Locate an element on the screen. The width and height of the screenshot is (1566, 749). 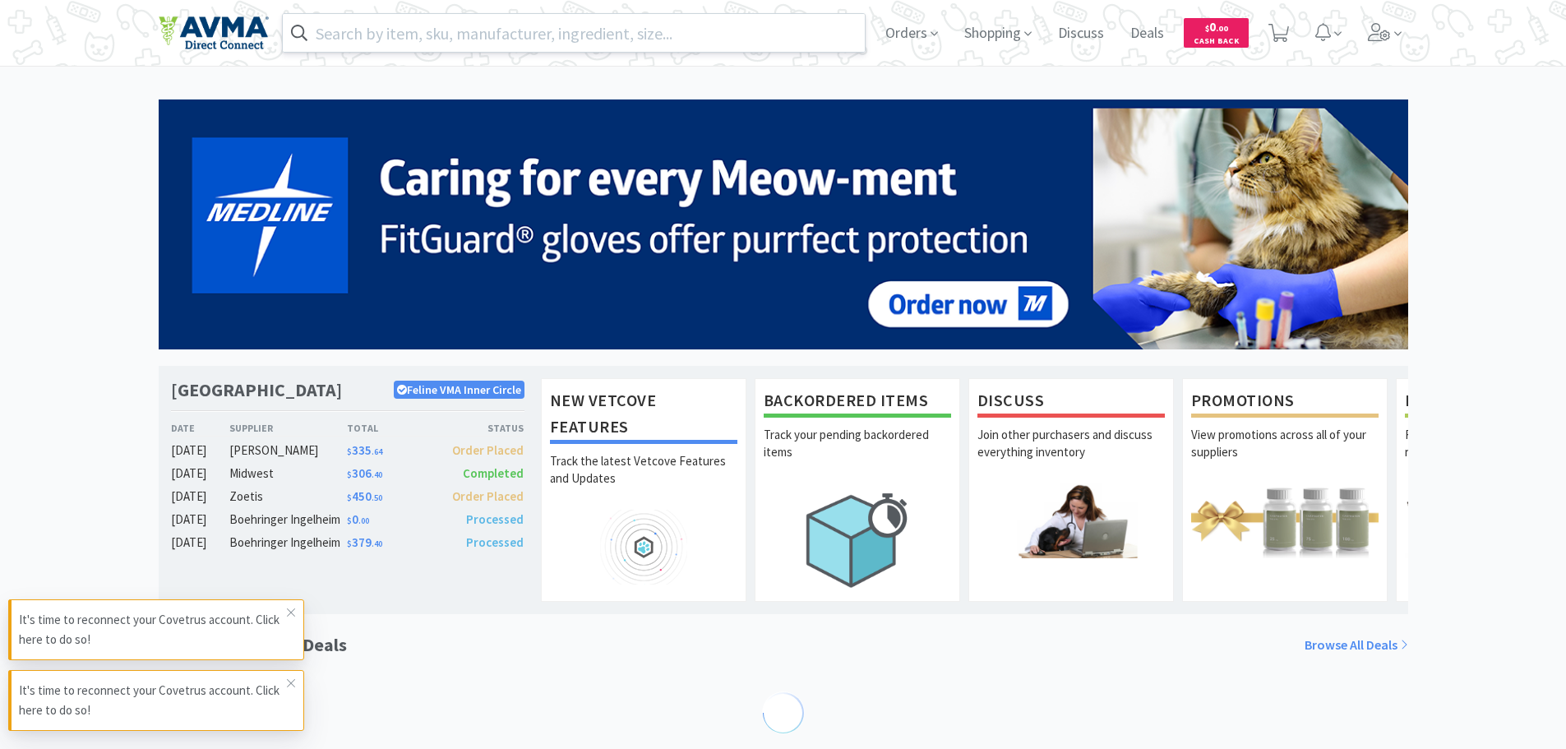
p: Track the latest Vetcove Features and Updates is located at coordinates (644, 481).